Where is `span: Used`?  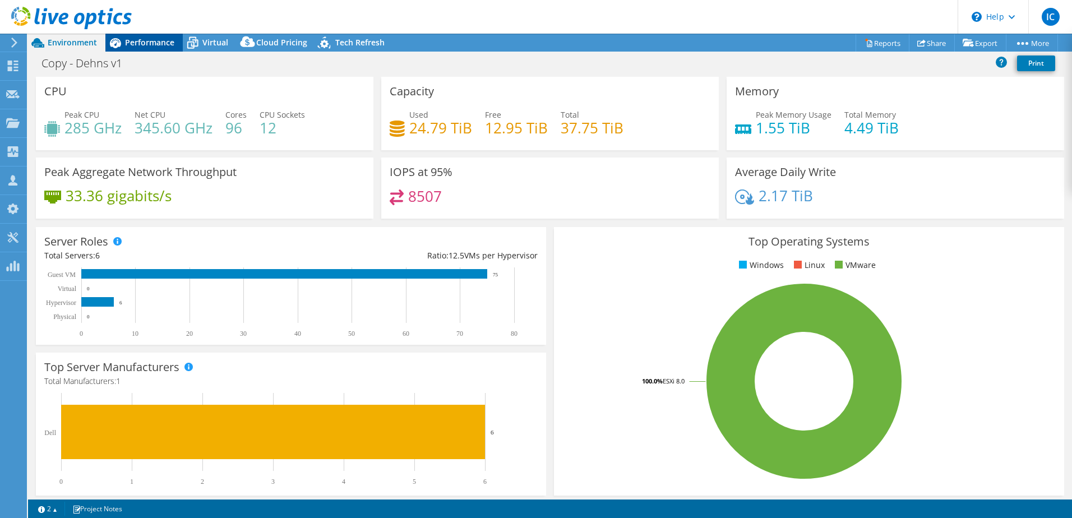 span: Used is located at coordinates (419, 114).